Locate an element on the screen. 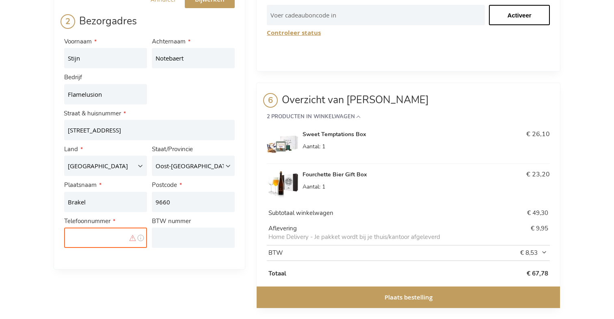 The image size is (614, 319). span: Plaatsnaam is located at coordinates (80, 185).